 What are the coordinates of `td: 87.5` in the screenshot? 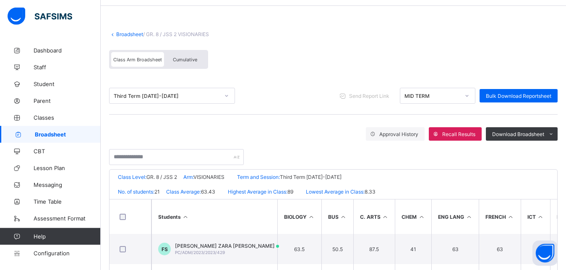 It's located at (374, 249).